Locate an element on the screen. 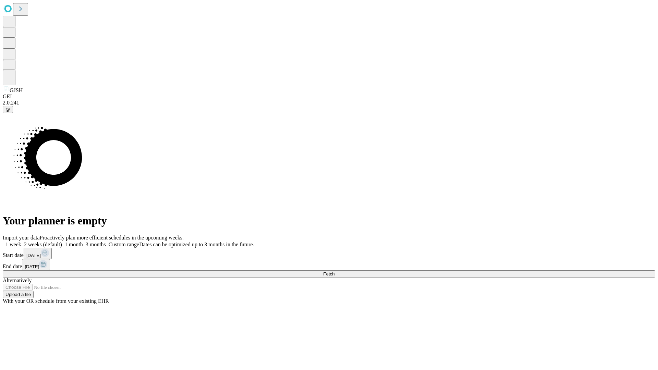  span: Custom range is located at coordinates (124, 244).